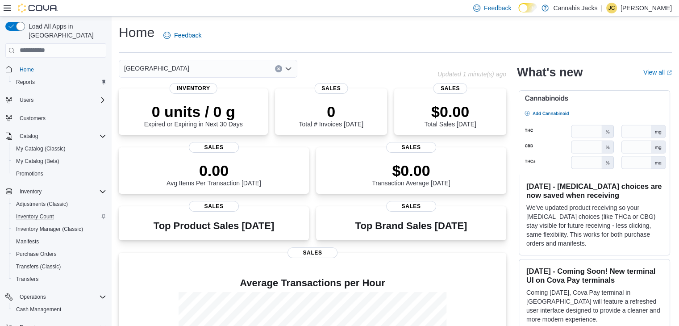 The height and width of the screenshot is (326, 679). I want to click on h2: What's new, so click(549, 72).